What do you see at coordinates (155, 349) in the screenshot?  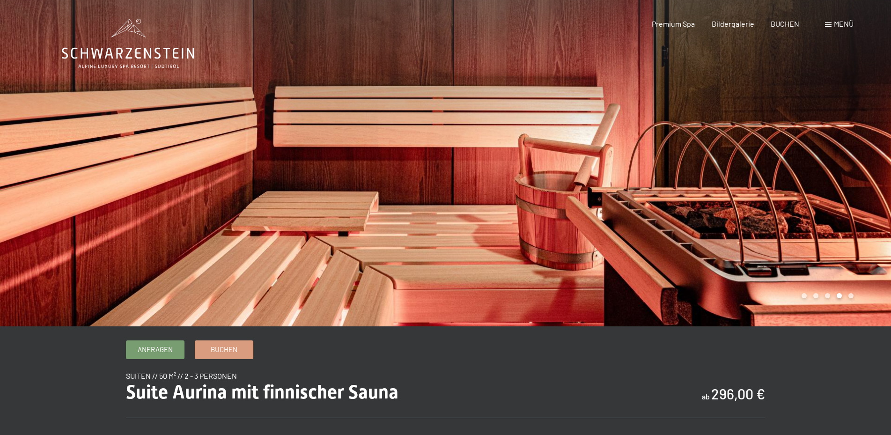 I see `span: Anfragen` at bounding box center [155, 349].